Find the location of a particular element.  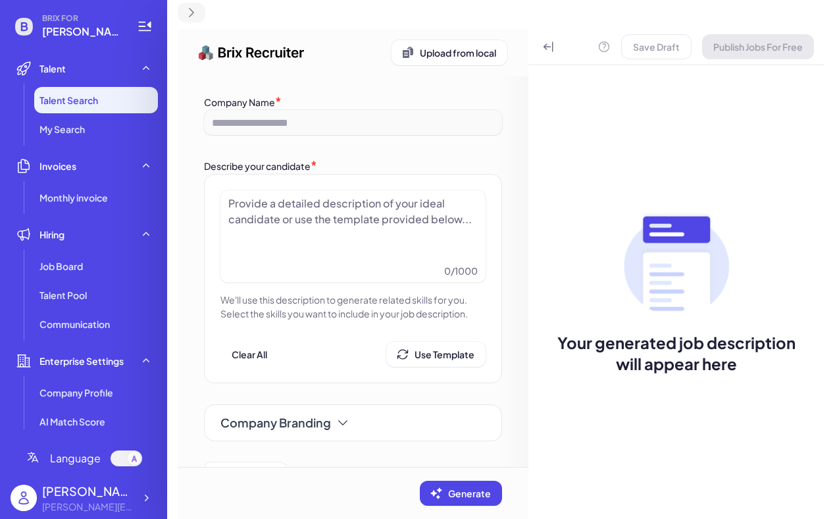

p: We'll use this description to generate related skills for you. Select the skills you want to incl... is located at coordinates (353, 307).